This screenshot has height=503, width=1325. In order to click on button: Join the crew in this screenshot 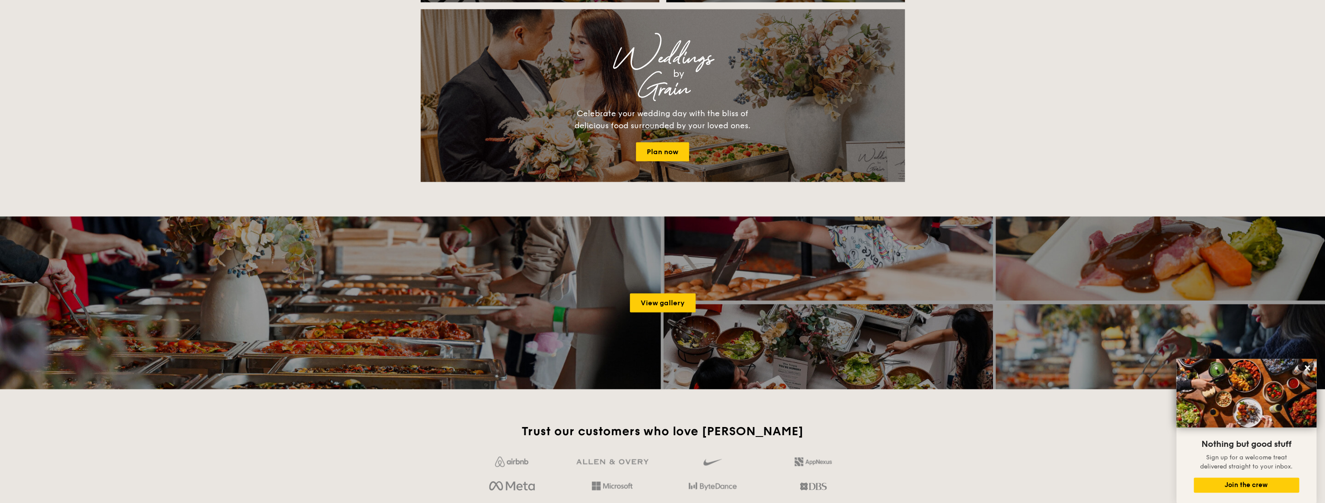, I will do `click(1246, 485)`.